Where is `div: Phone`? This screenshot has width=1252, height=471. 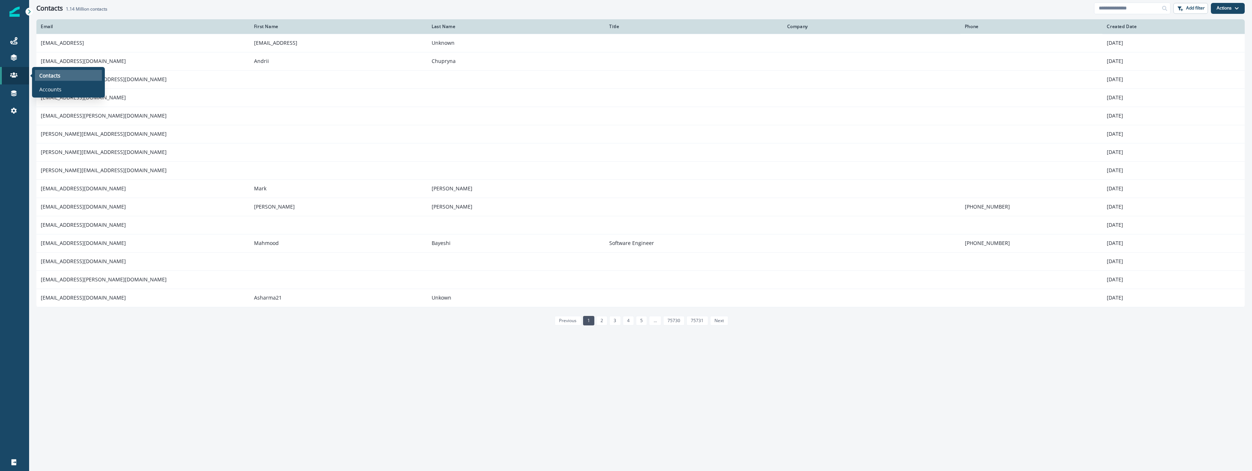 div: Phone is located at coordinates (1032, 27).